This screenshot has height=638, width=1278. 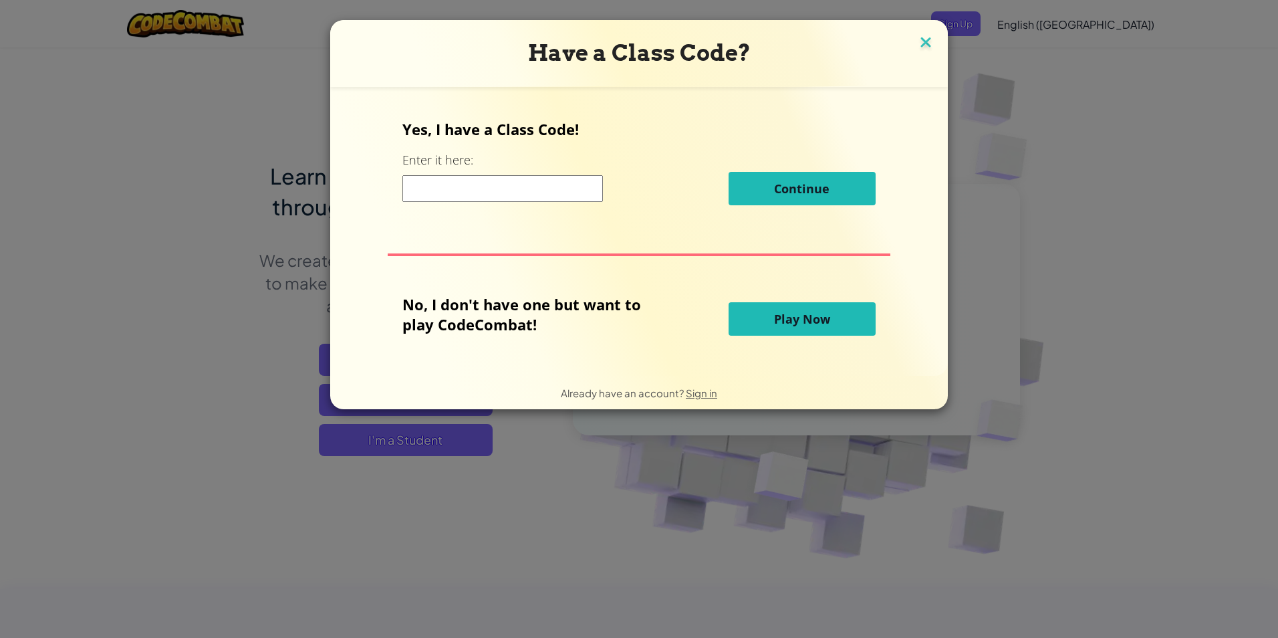 I want to click on p: Yes, I have a Class Code!, so click(x=638, y=129).